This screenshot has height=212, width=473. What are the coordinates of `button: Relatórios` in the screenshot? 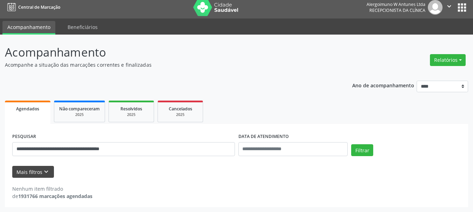 It's located at (448, 60).